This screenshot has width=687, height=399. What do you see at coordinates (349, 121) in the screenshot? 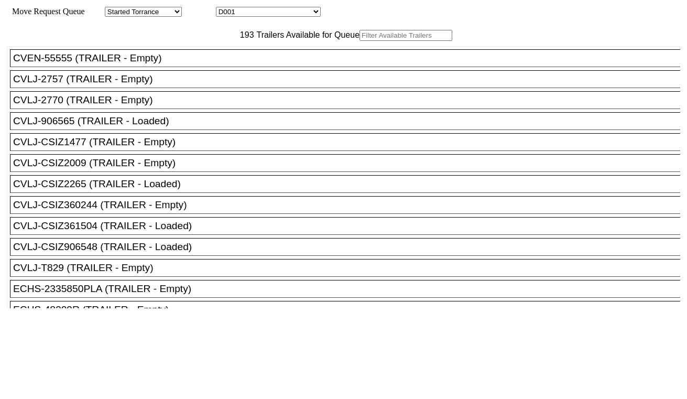
I see `div: CVLJ-906565 (TRAILER - Loaded)` at bounding box center [349, 121].